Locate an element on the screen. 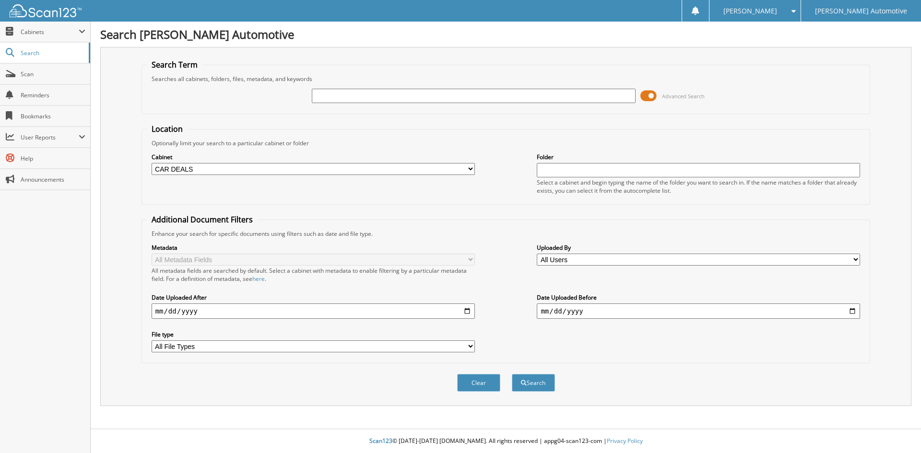 The height and width of the screenshot is (453, 921). label: Uploaded By is located at coordinates (699, 248).